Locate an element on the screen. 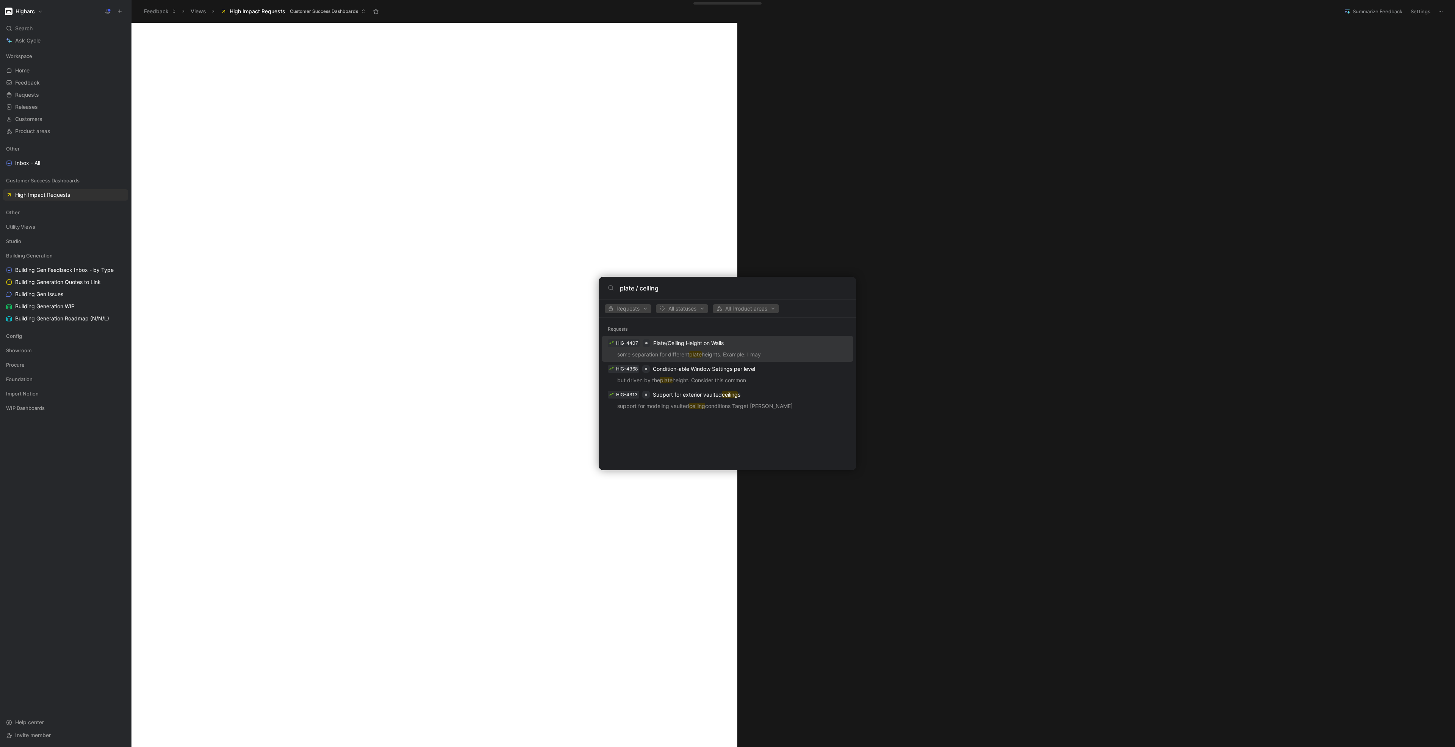 The width and height of the screenshot is (1455, 747). span: All Product areas is located at coordinates (746, 308).